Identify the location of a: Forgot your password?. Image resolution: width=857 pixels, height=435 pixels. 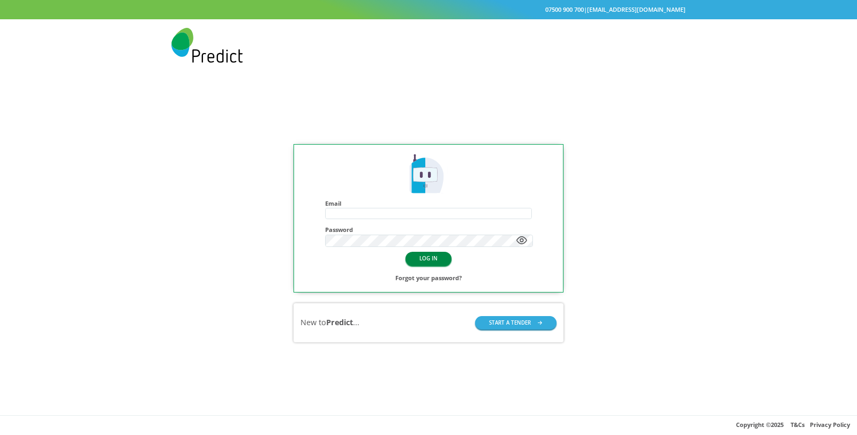
(429, 278).